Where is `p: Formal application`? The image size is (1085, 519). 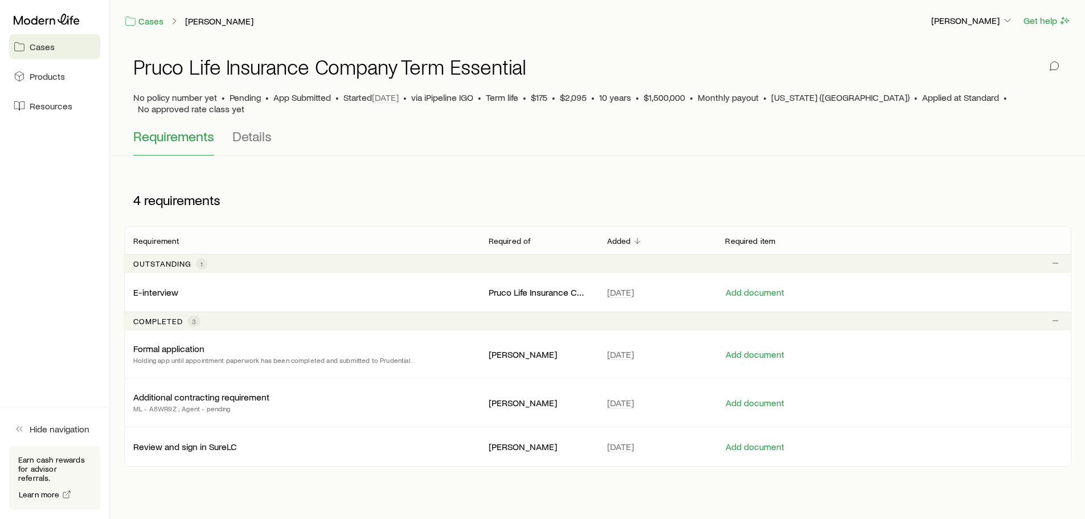
p: Formal application is located at coordinates (169, 348).